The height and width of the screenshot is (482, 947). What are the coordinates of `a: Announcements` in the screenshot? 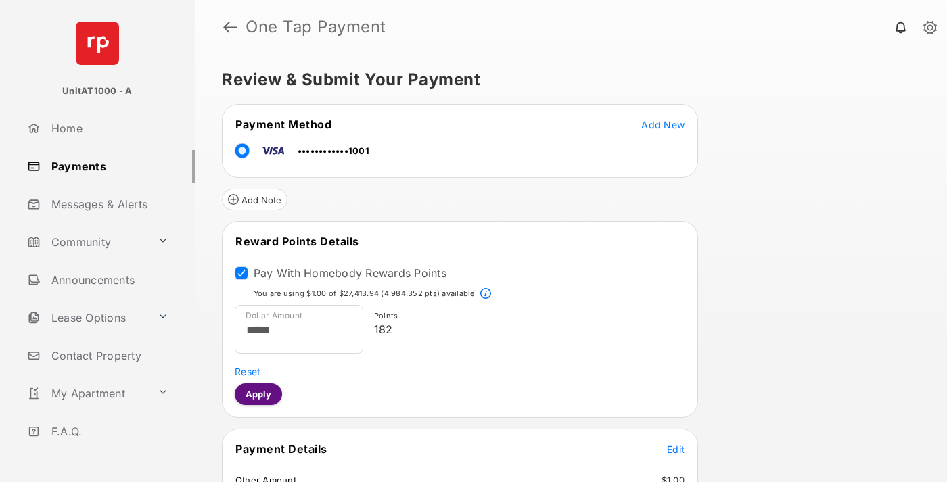 It's located at (108, 280).